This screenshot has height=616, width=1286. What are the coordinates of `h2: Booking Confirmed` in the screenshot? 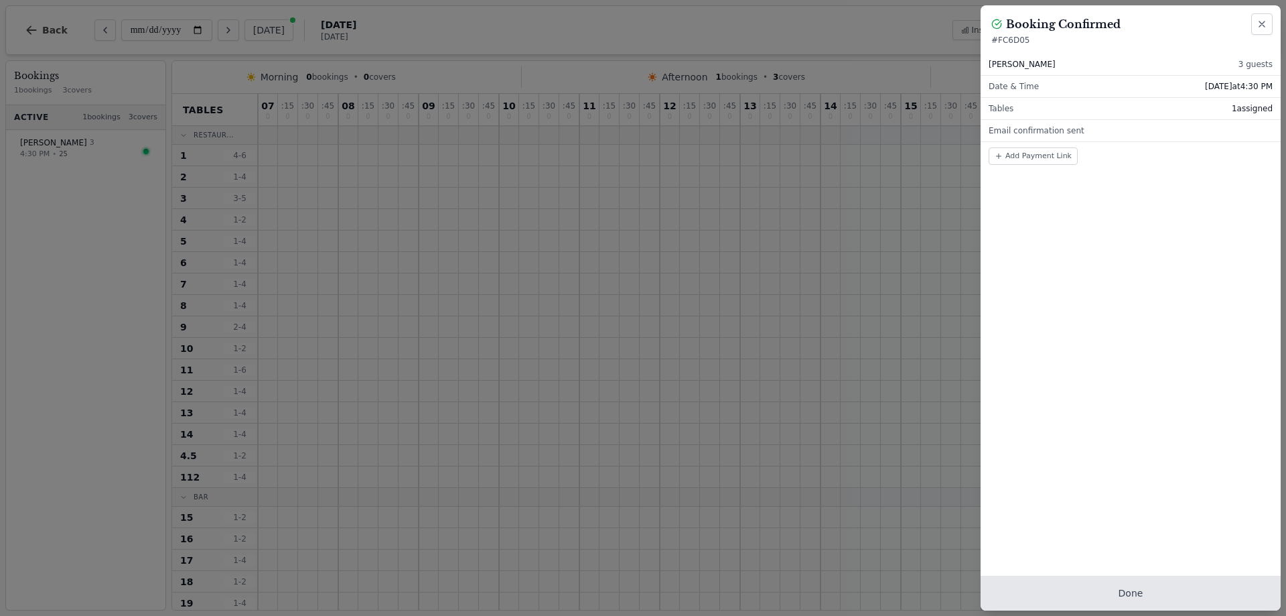 It's located at (1063, 24).